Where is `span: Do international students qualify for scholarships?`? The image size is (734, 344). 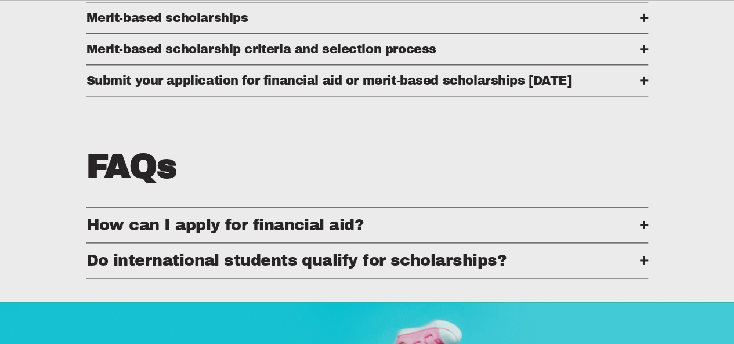 span: Do international students qualify for scholarships? is located at coordinates (363, 261).